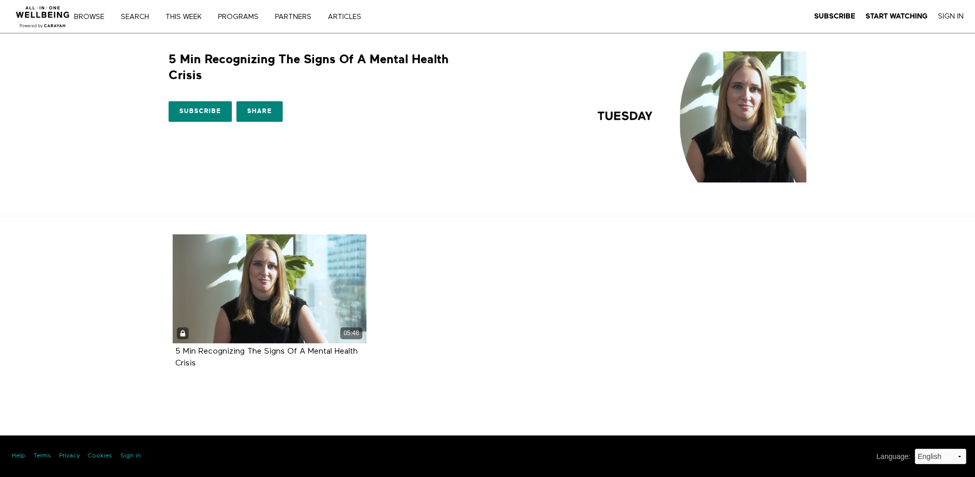 This screenshot has height=477, width=975. Describe the element at coordinates (951, 16) in the screenshot. I see `a: Sign In` at that location.